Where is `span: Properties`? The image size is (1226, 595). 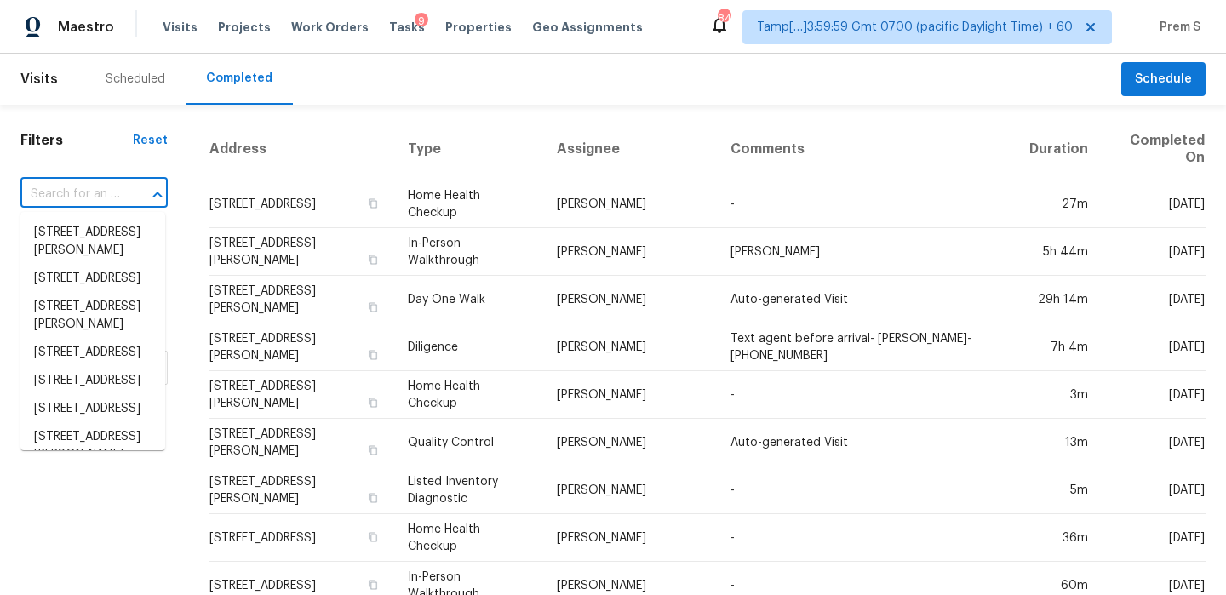 span: Properties is located at coordinates (478, 27).